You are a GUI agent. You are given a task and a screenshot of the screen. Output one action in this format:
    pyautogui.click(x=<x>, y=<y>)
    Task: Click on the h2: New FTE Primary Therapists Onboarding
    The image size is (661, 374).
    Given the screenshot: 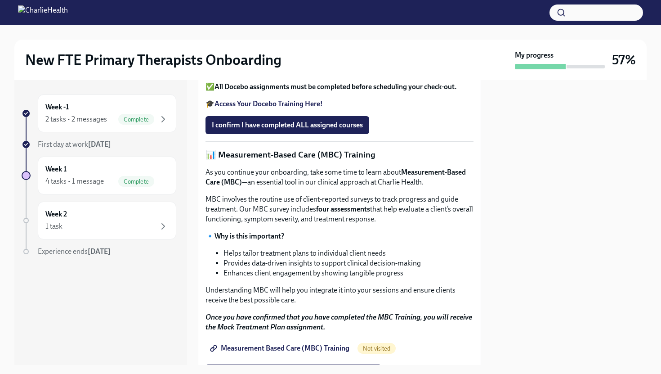 What is the action you would take?
    pyautogui.click(x=153, y=60)
    